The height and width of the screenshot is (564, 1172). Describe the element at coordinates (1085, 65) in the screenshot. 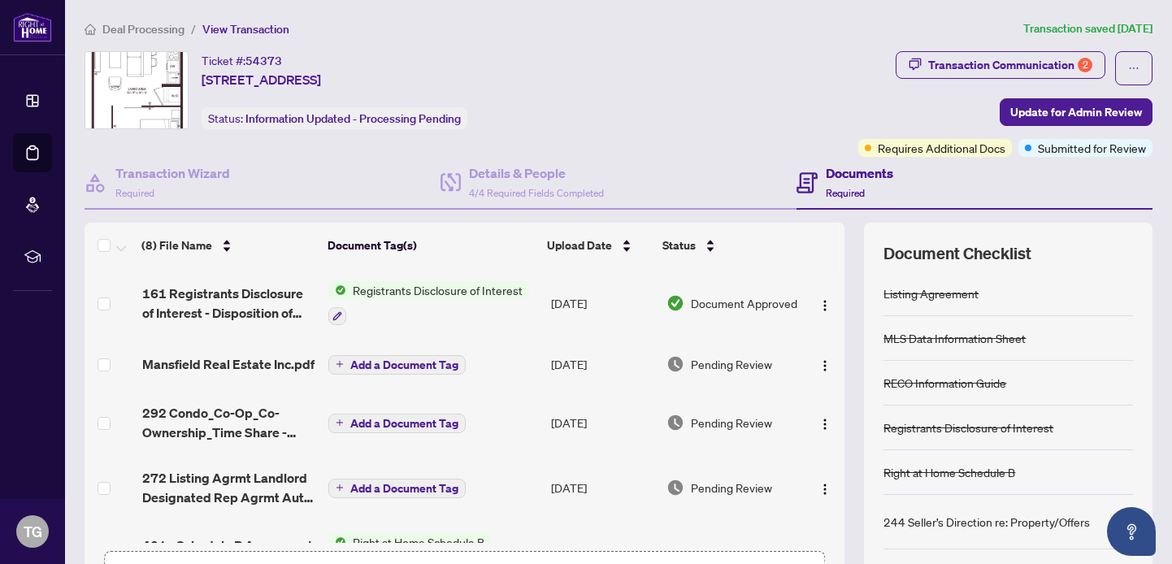

I see `div: 2` at that location.